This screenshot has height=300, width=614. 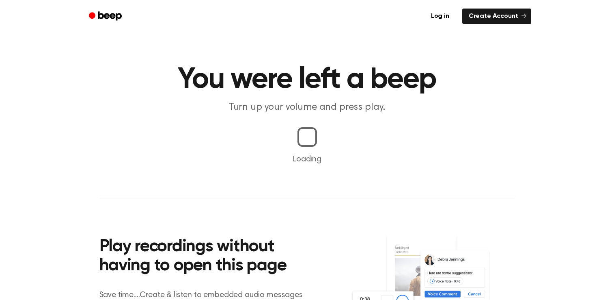 What do you see at coordinates (440, 16) in the screenshot?
I see `a: Log in` at bounding box center [440, 16].